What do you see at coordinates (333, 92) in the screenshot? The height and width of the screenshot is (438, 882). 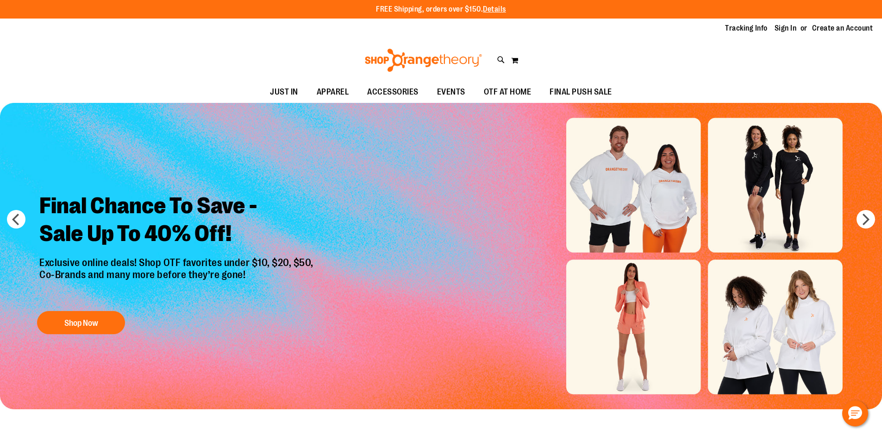 I see `span: APPAREL` at bounding box center [333, 92].